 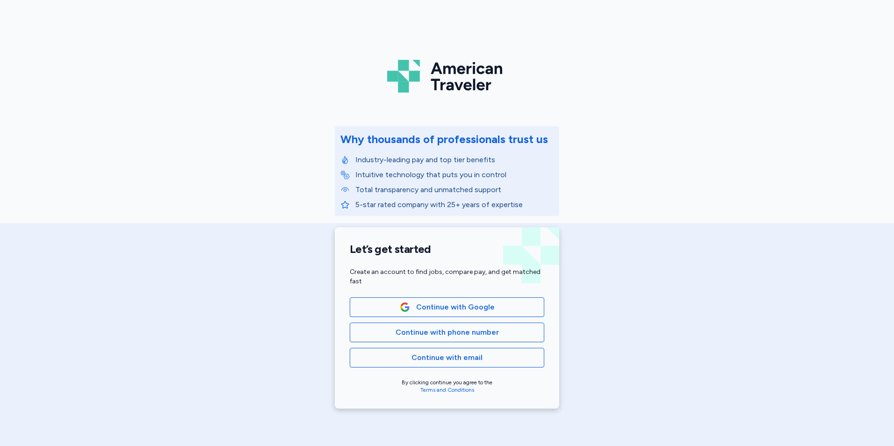 I want to click on div: Create an account to find jobs, compare pay, and get matched fast, so click(x=447, y=277).